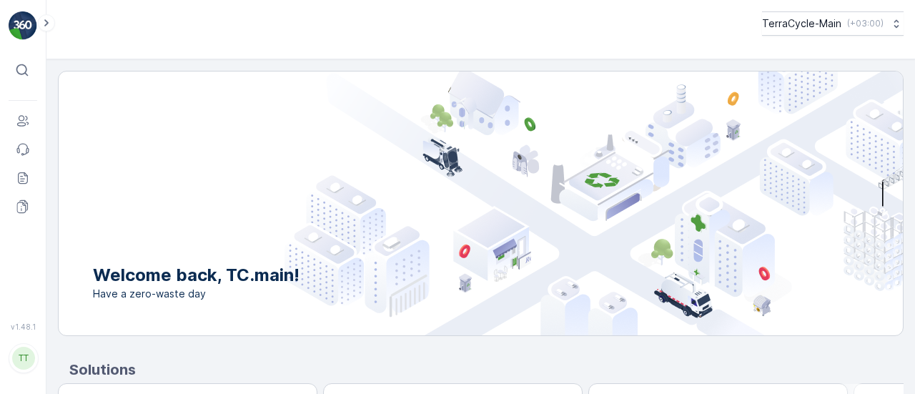 This screenshot has height=394, width=915. Describe the element at coordinates (865, 24) in the screenshot. I see `p: ( +03:00 )` at that location.